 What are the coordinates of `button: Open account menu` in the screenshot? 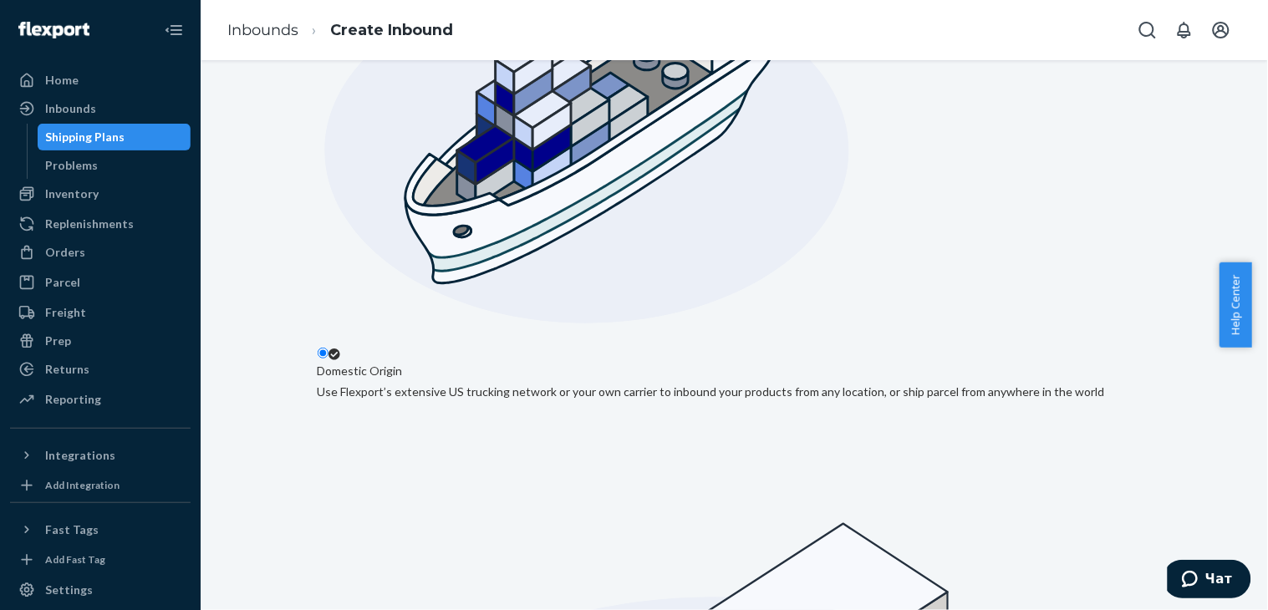 It's located at (1221, 30).